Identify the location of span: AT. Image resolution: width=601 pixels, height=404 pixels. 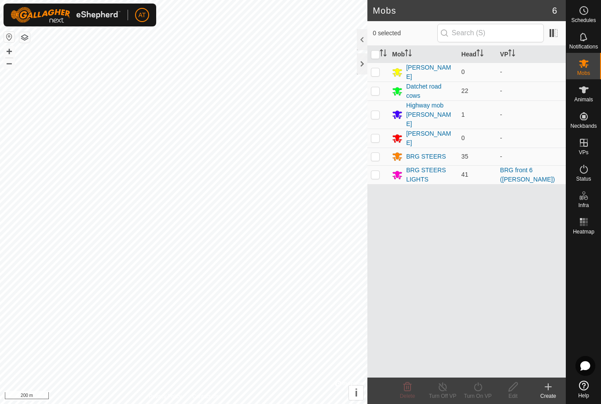
(142, 15).